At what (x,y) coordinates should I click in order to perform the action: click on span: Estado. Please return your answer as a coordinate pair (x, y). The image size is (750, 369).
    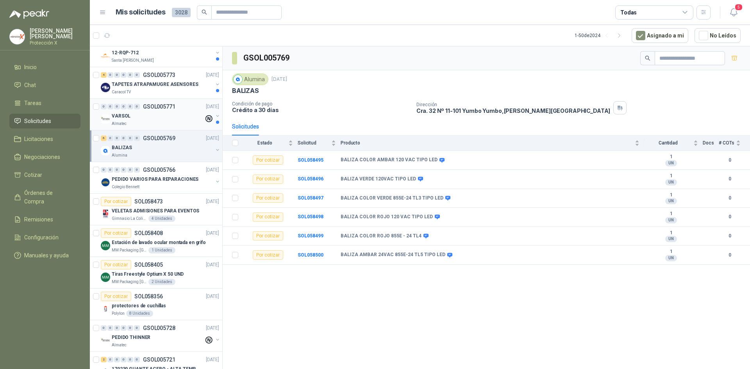
    Looking at the image, I should click on (265, 143).